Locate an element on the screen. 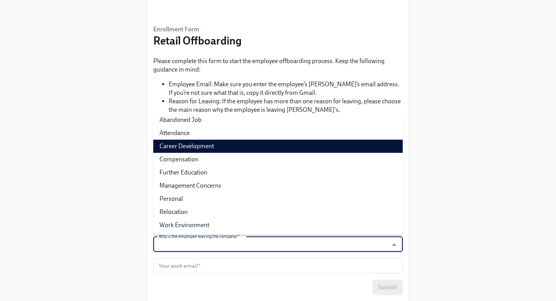 This screenshot has width=556, height=301. li: Work Environment is located at coordinates (278, 225).